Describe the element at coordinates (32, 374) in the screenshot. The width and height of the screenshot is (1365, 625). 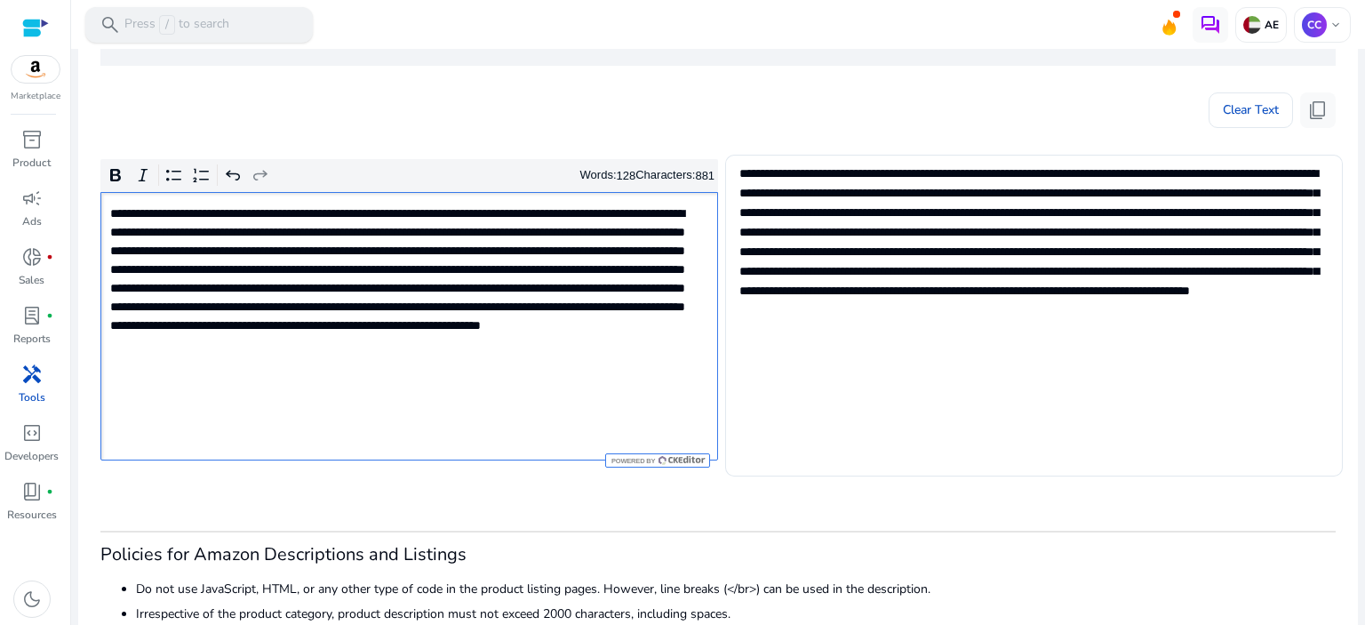
I see `span: handyman` at that location.